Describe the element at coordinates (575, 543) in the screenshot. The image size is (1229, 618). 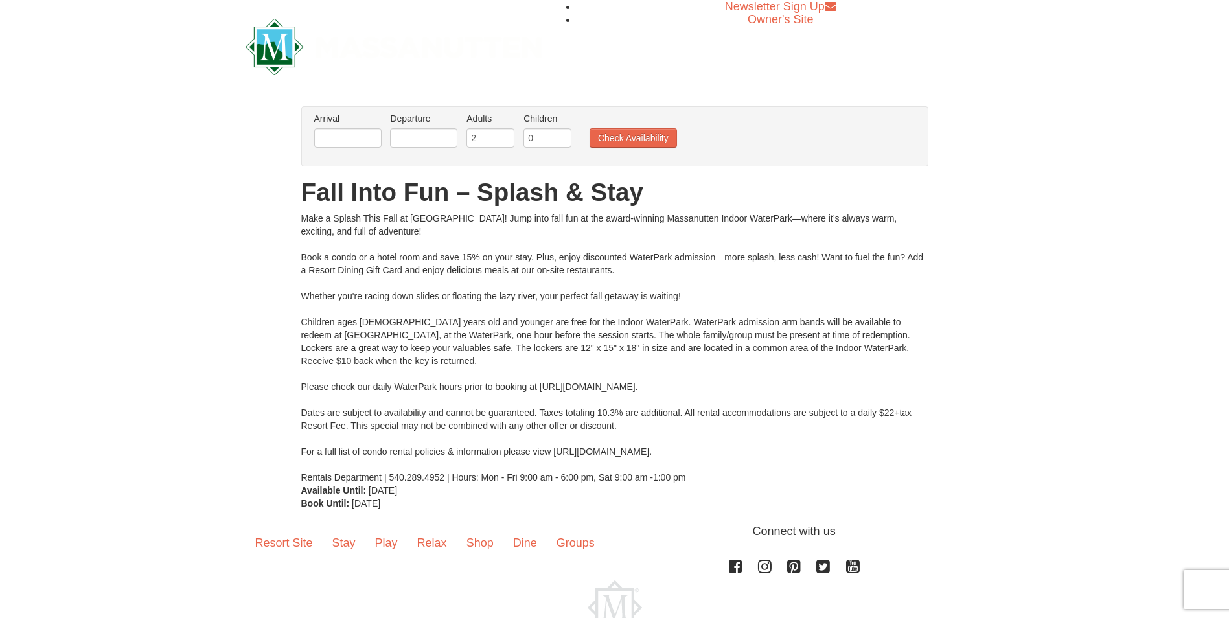
I see `a: Groups` at that location.